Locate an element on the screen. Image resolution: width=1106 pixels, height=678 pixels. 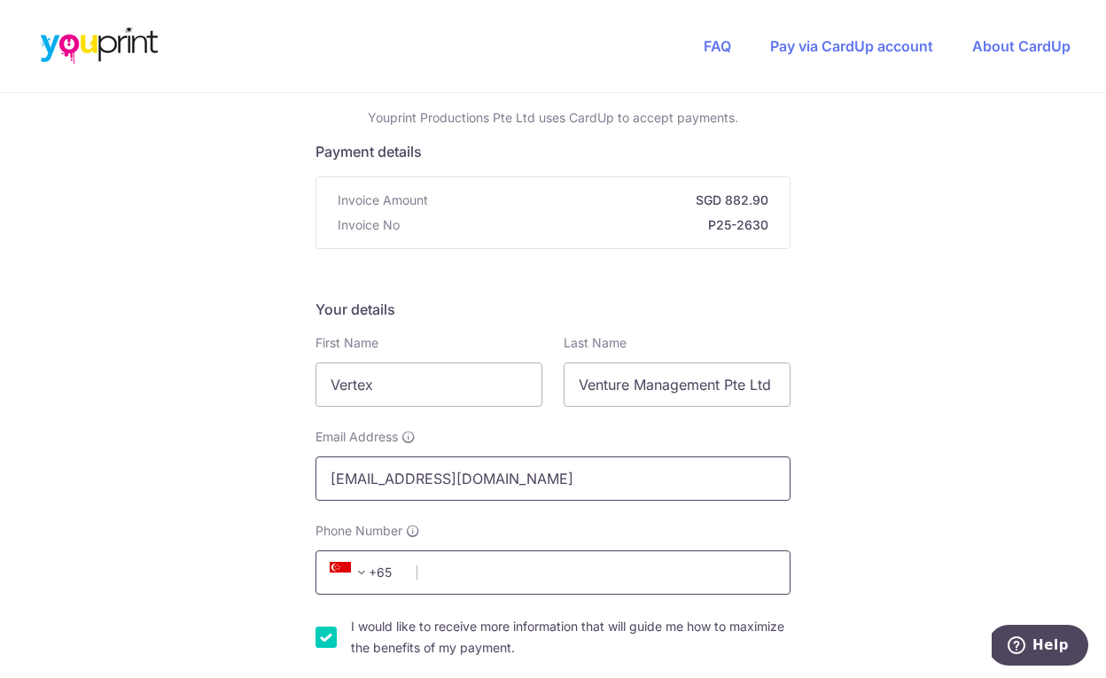
a: About CardUp is located at coordinates (1021, 46).